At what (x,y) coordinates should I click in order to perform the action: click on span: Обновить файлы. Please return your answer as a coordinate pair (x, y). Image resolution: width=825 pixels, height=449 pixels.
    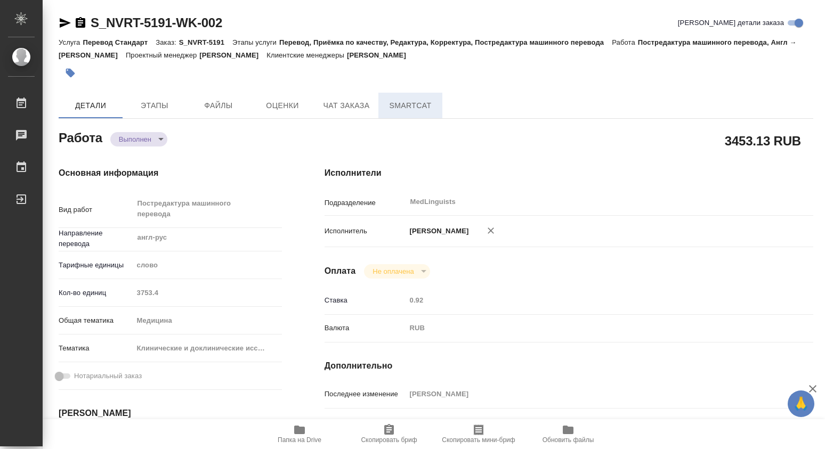
    Looking at the image, I should click on (568, 440).